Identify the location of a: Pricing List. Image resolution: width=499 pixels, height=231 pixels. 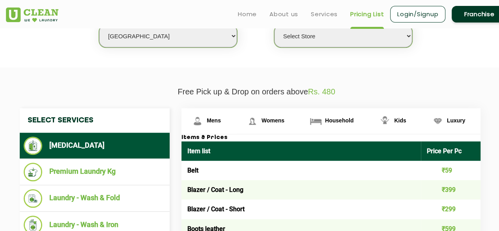
(367, 14).